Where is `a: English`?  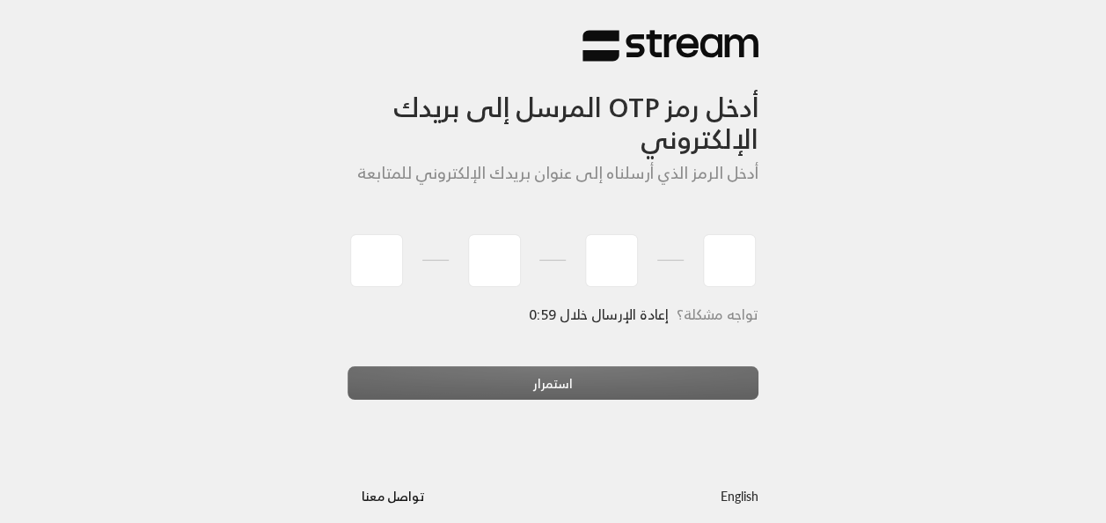 a: English is located at coordinates (739, 495).